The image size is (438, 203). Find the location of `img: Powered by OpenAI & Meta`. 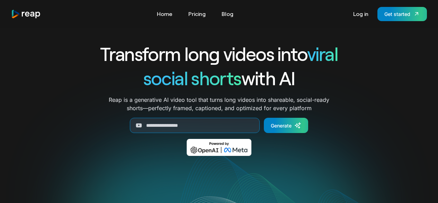

img: Powered by OpenAI & Meta is located at coordinates (219, 147).